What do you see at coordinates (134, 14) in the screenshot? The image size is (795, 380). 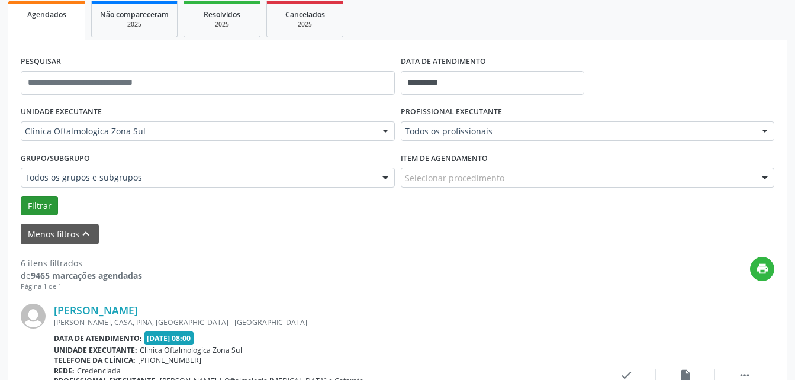 I see `span: Não compareceram` at bounding box center [134, 14].